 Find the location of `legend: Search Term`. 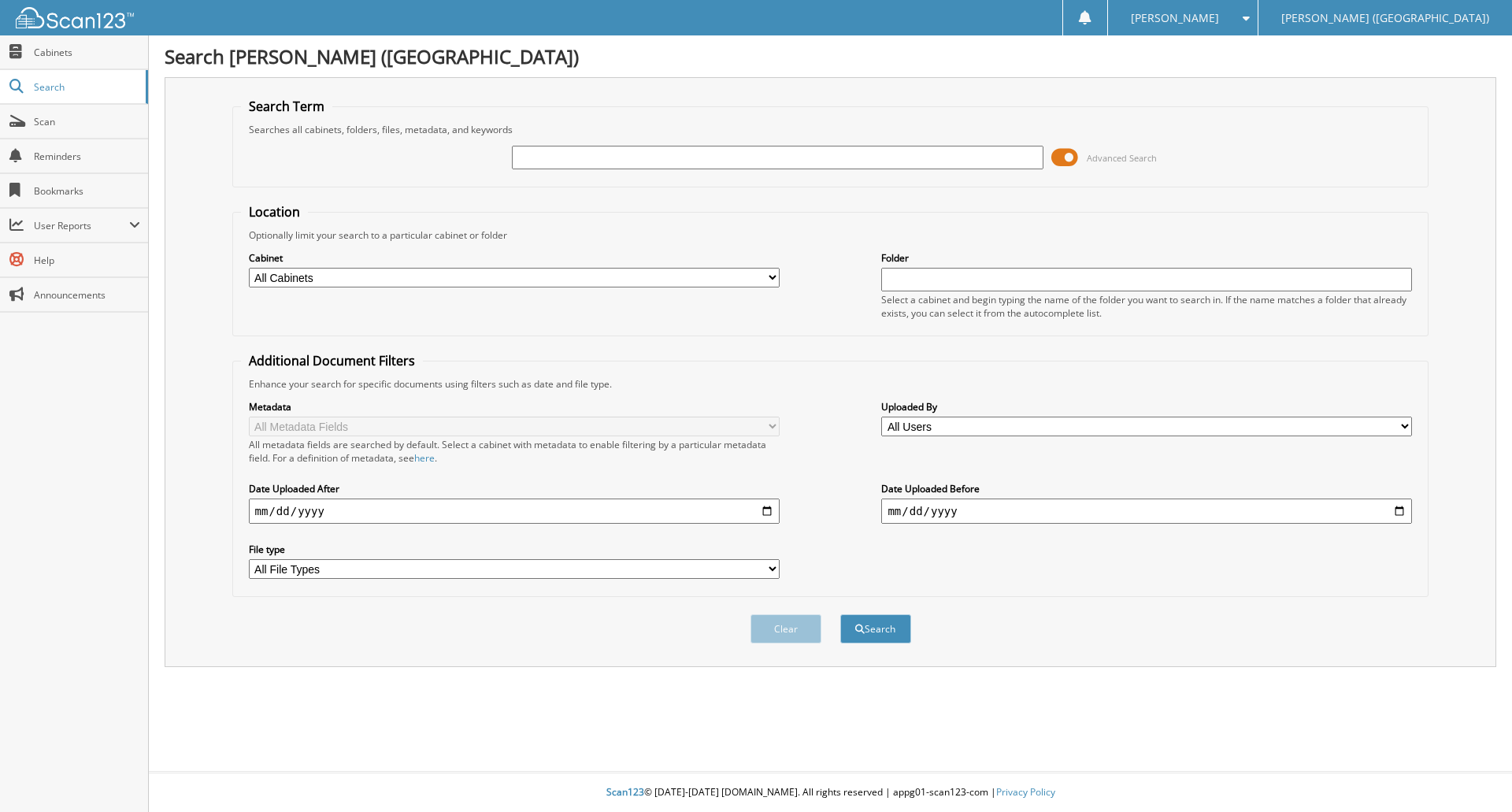

legend: Search Term is located at coordinates (286, 106).